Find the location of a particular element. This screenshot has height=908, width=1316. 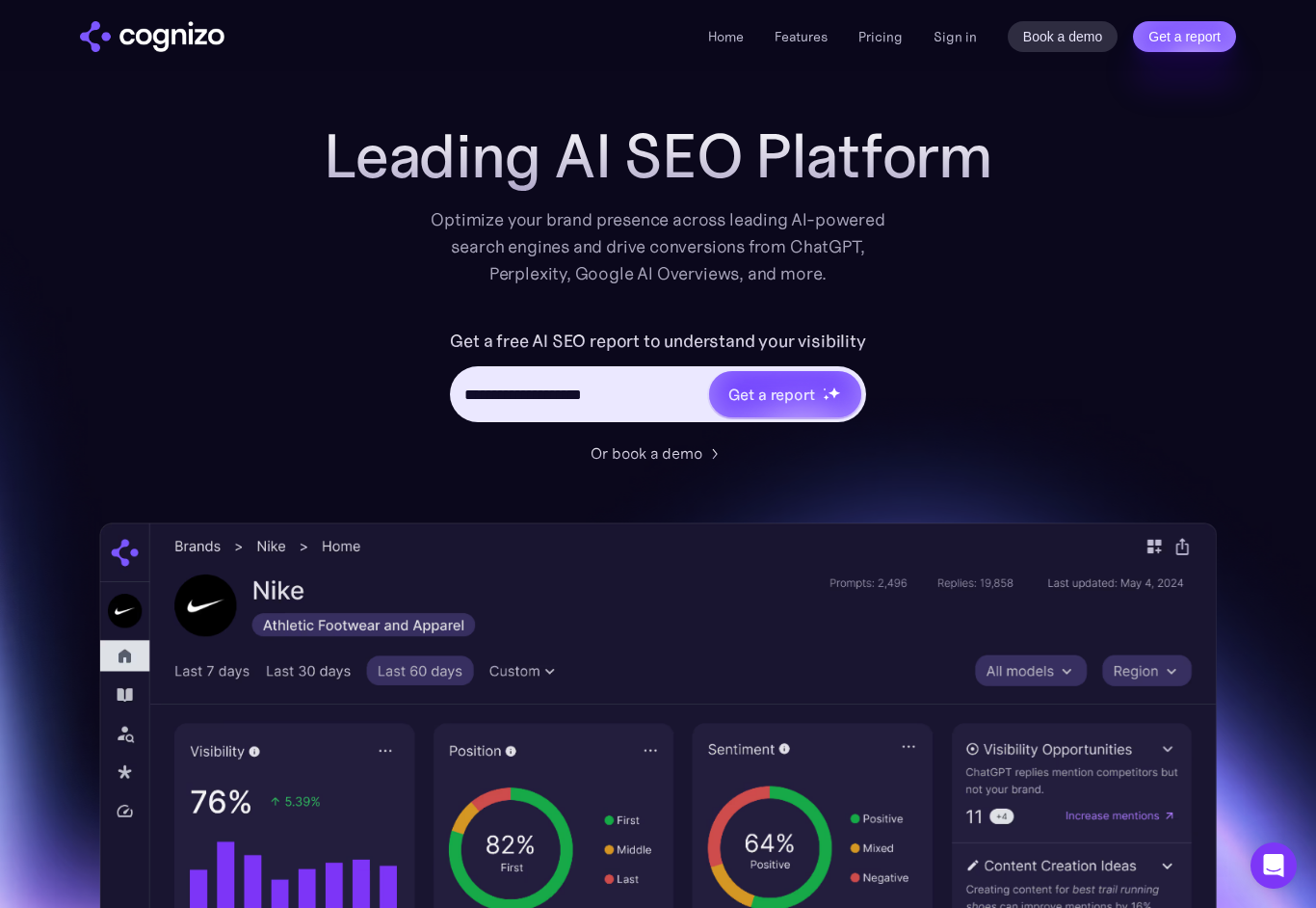

img: cognizo logo is located at coordinates (152, 37).